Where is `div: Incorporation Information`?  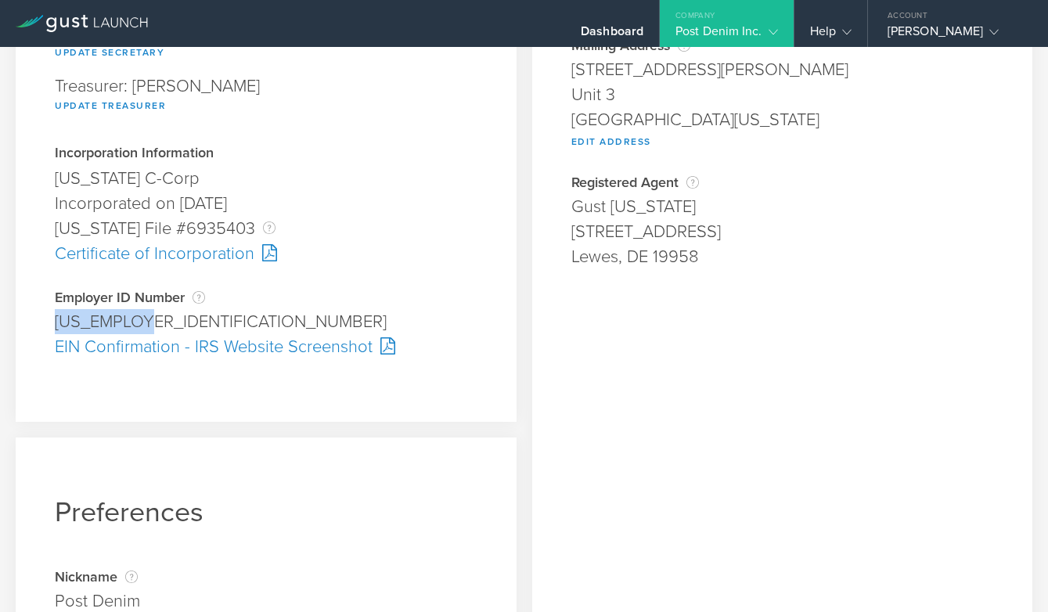
div: Incorporation Information is located at coordinates (266, 154).